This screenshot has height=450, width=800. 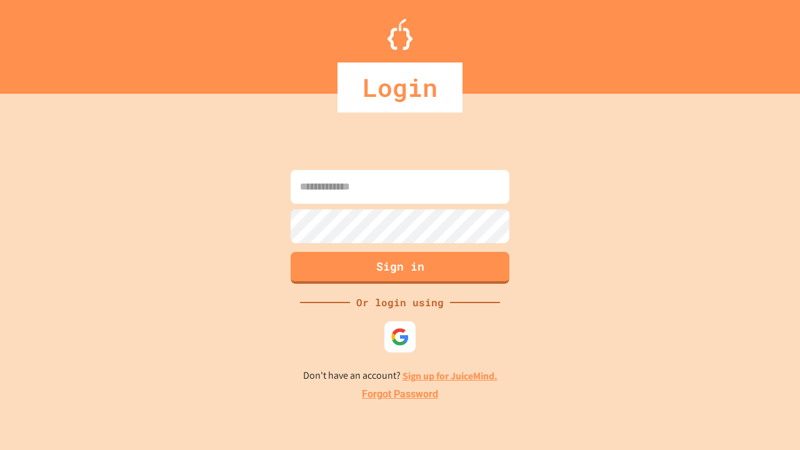 I want to click on div: Login, so click(x=400, y=88).